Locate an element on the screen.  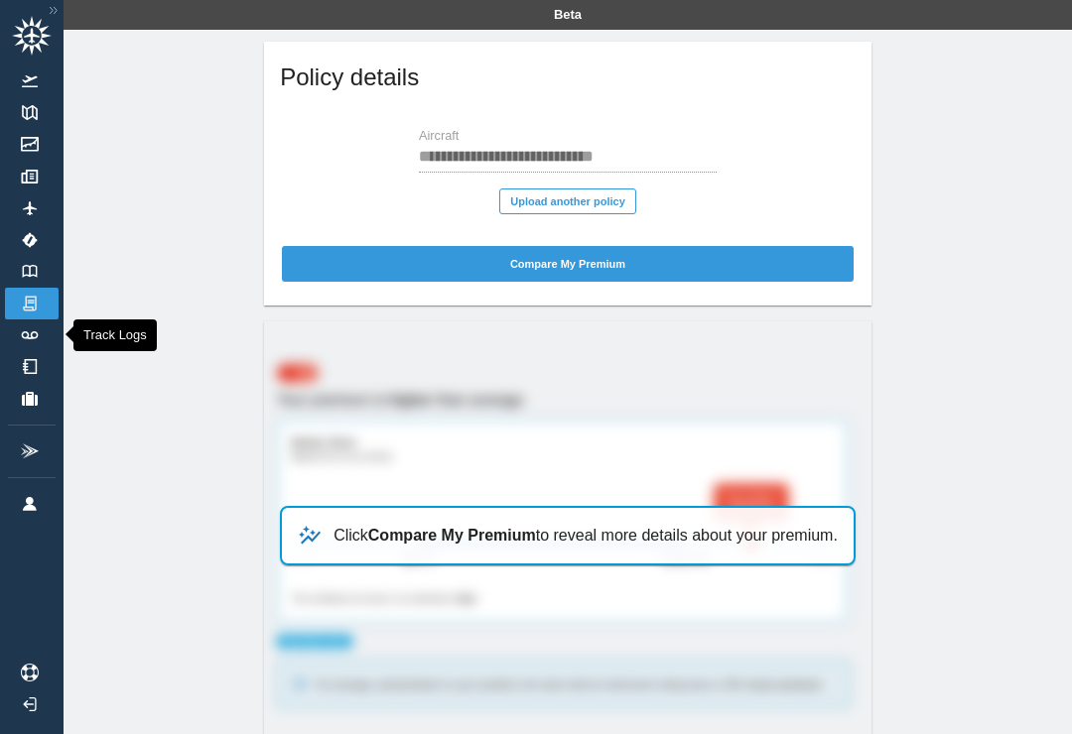
img: uptrend-and-star-798e9c881b4915e3b082.svg is located at coordinates (310, 536).